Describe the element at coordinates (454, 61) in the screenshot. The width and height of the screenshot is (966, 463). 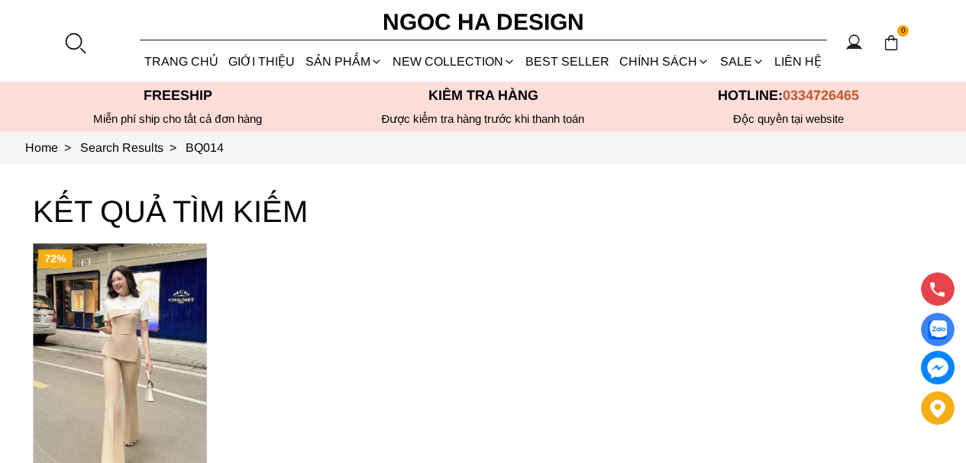
I see `a: NEW COLLECTION` at that location.